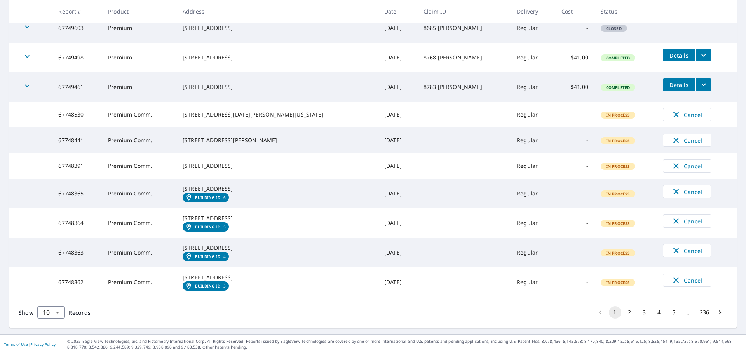 The height and width of the screenshot is (354, 746). I want to click on td: 67748530, so click(77, 115).